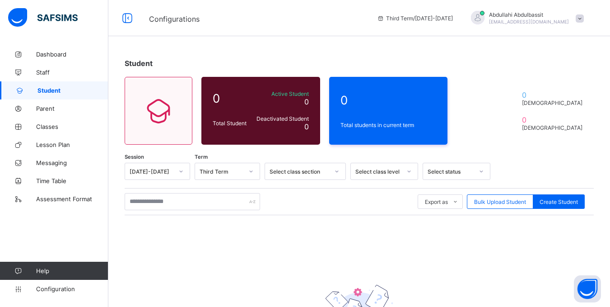  What do you see at coordinates (72, 289) in the screenshot?
I see `span: Configuration` at bounding box center [72, 289].